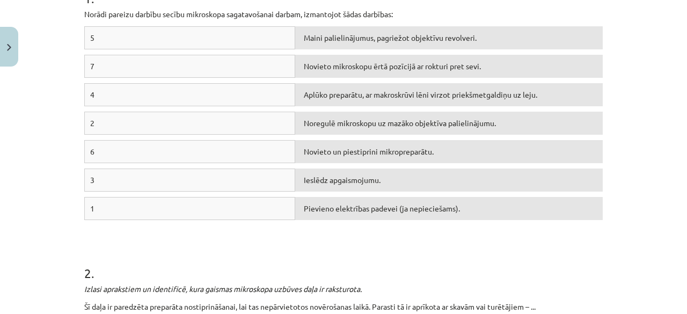 This screenshot has width=687, height=314. I want to click on div: 5, so click(189, 38).